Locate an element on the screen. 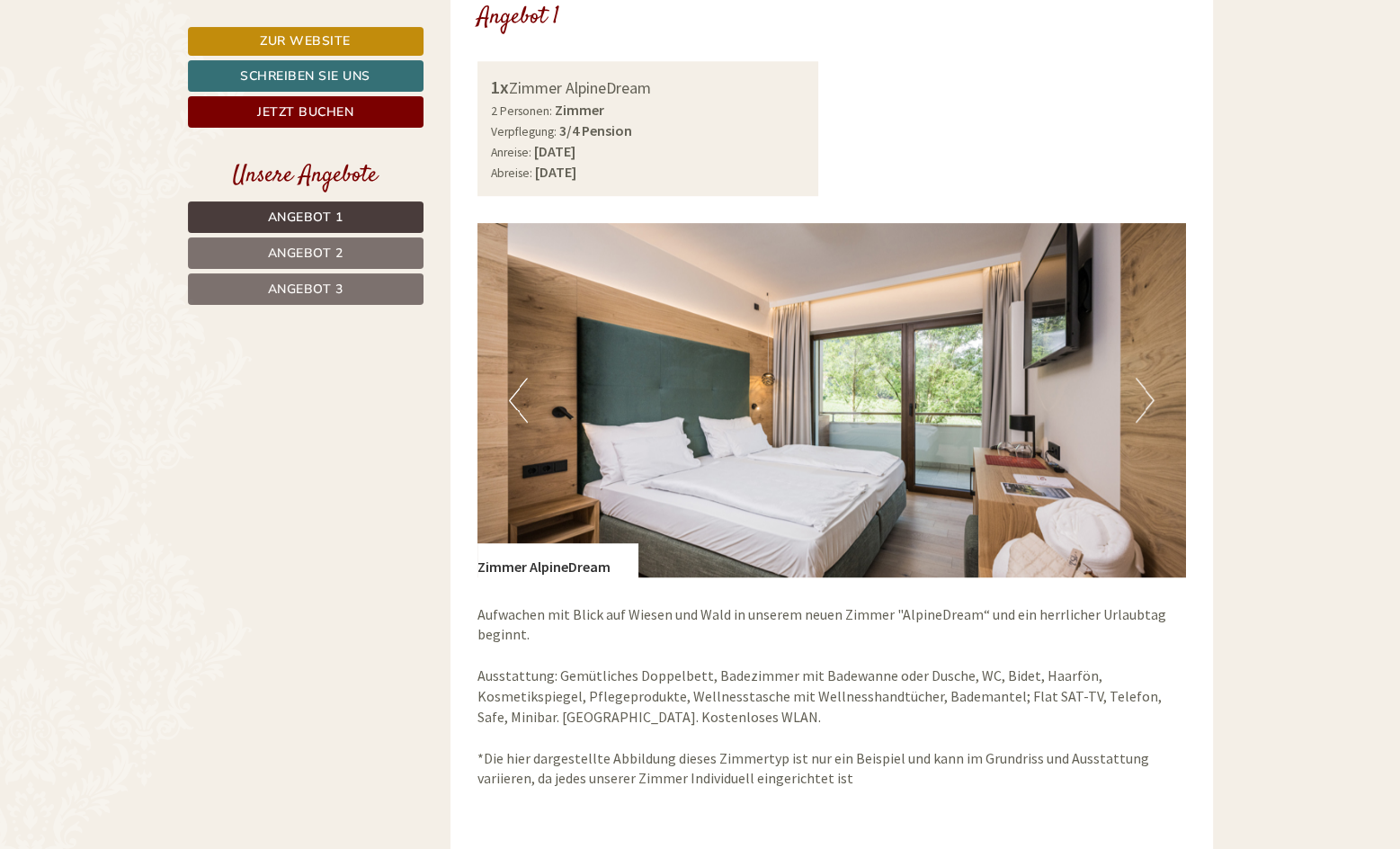 The width and height of the screenshot is (1400, 849). b: 1x is located at coordinates (500, 86).